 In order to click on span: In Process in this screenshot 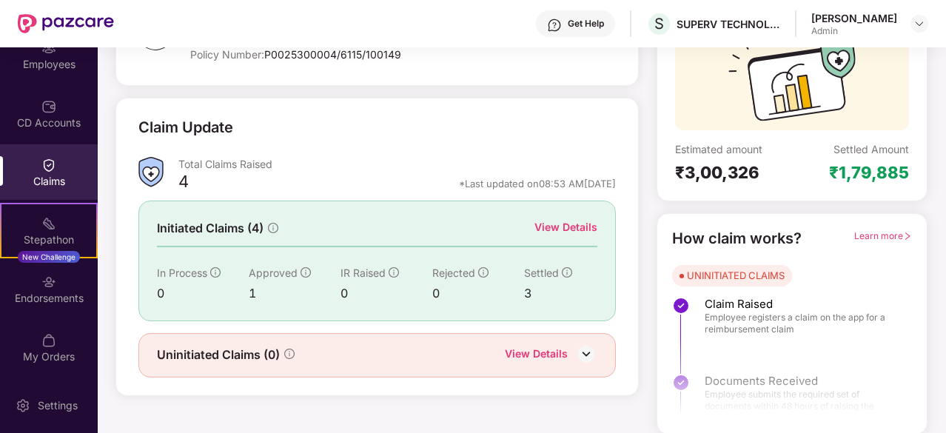, I will do `click(182, 272)`.